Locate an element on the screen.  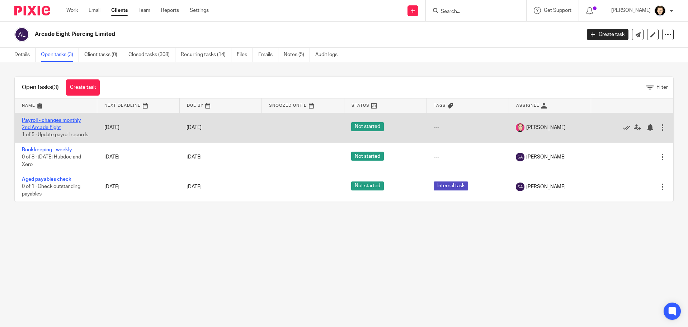
a: Emails is located at coordinates (268, 55).